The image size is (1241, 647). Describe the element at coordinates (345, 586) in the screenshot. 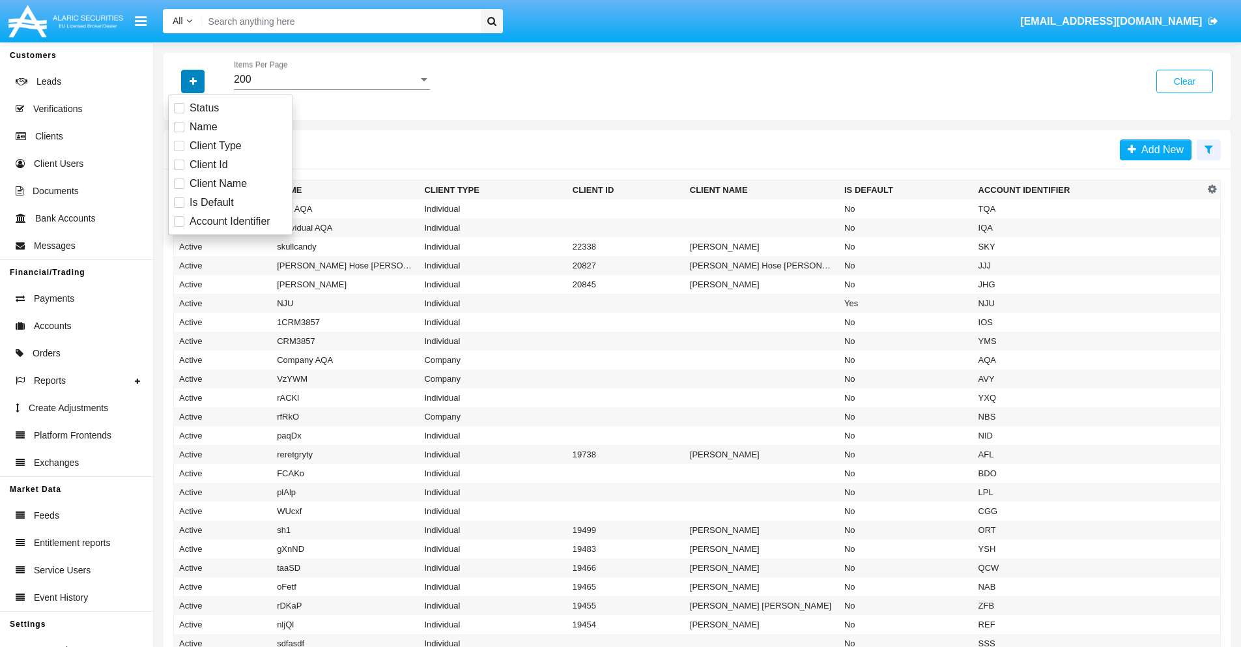

I see `td: oFetf` at that location.